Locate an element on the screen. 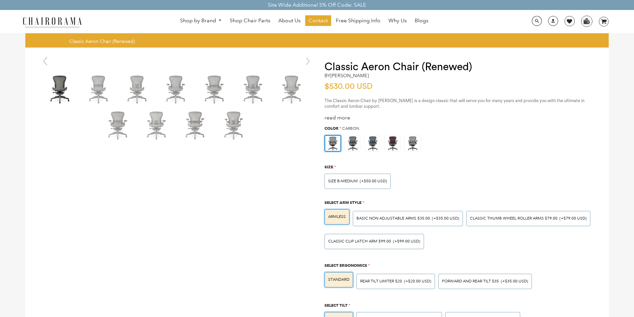 The width and height of the screenshot is (634, 317). a: Blogs is located at coordinates (421, 21).